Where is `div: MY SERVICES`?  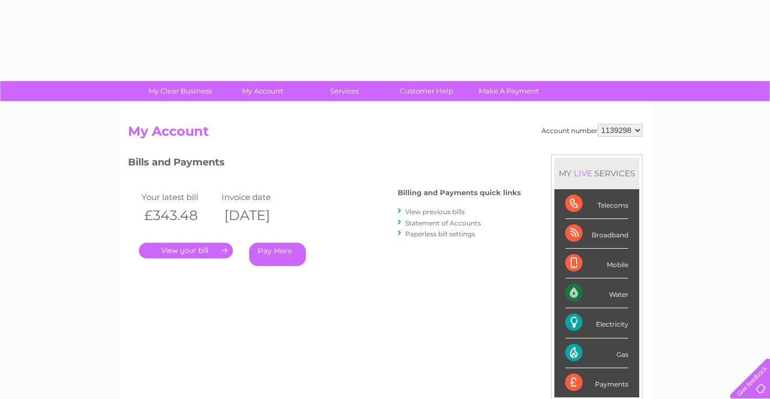
div: MY SERVICES is located at coordinates (597, 173).